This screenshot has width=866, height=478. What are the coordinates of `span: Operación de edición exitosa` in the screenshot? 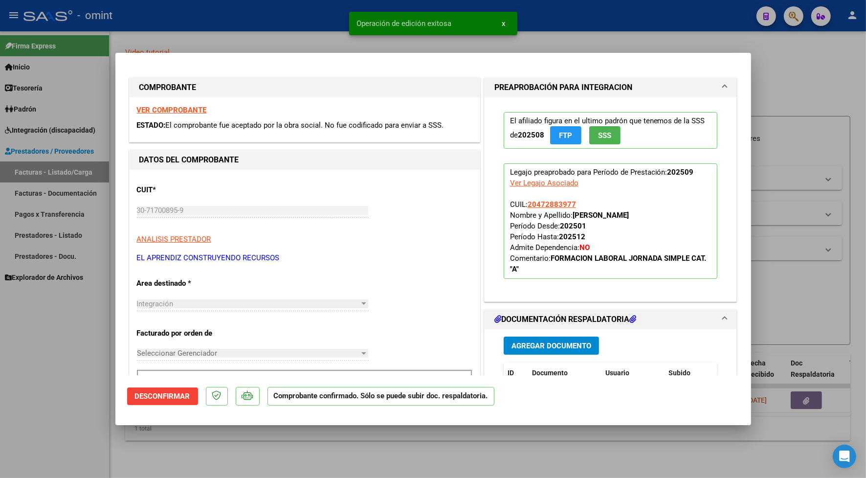 It's located at (404, 23).